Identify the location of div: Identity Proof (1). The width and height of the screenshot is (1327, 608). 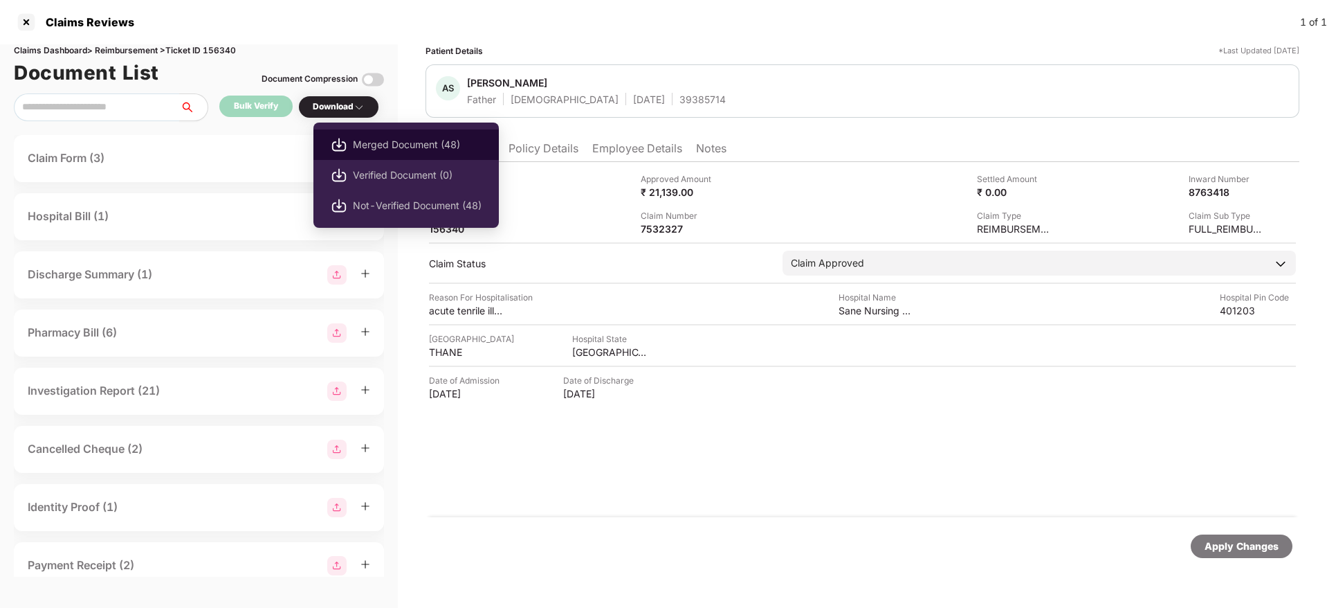
(73, 507).